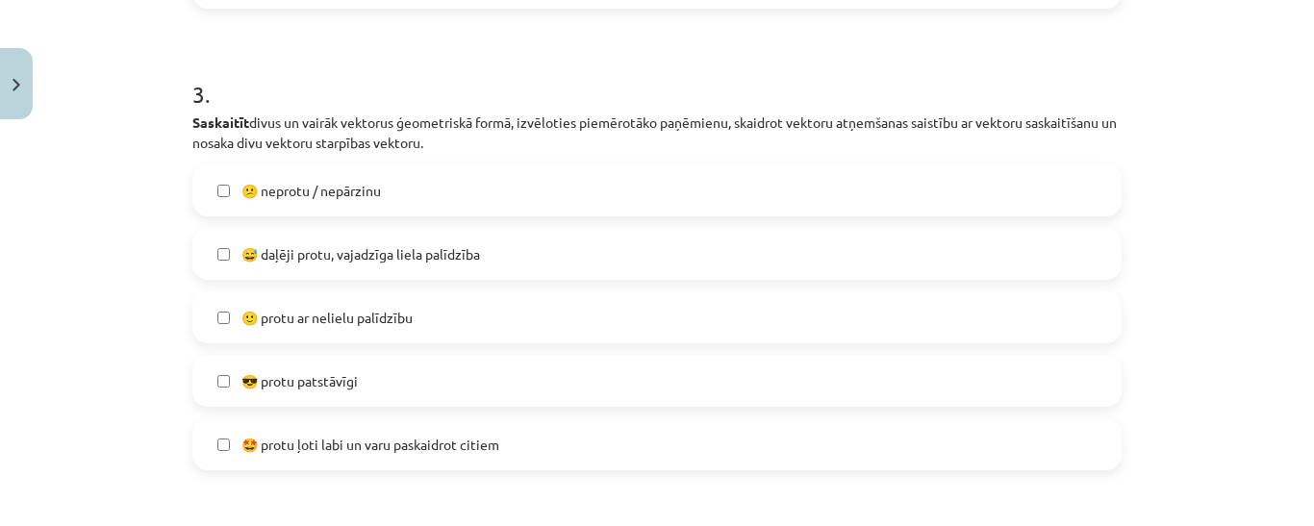 Image resolution: width=1314 pixels, height=526 pixels. What do you see at coordinates (223, 190) in the screenshot?
I see `input: 😕 neprotu / nepārzinu` at bounding box center [223, 190].